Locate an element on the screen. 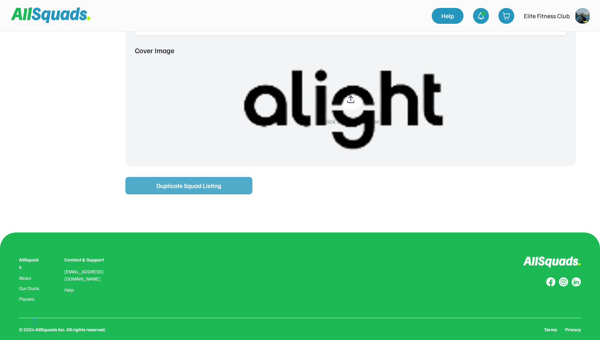 This screenshot has height=340, width=600. a: About is located at coordinates (30, 278).